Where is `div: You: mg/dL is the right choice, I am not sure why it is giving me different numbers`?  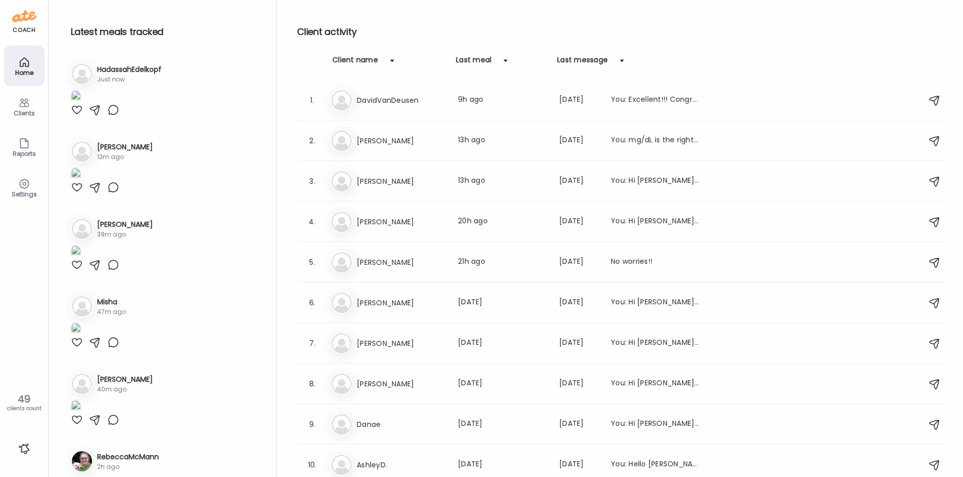 div: You: mg/dL is the right choice, I am not sure why it is giving me different numbers is located at coordinates (655, 141).